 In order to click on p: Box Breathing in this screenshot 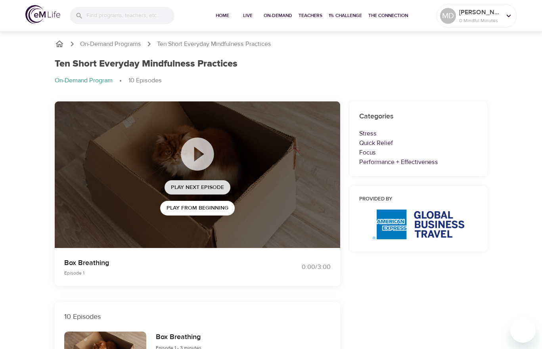, I will do `click(163, 263)`.